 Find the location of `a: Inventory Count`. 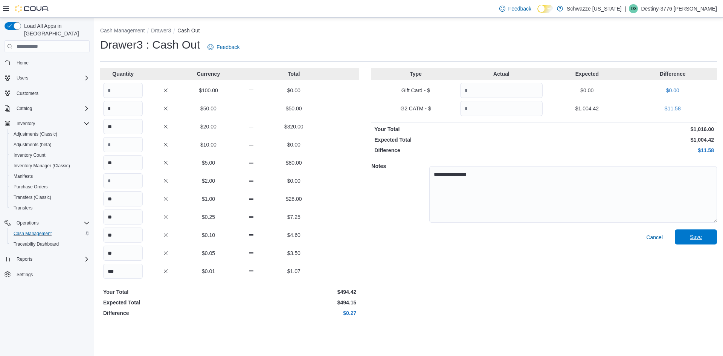

a: Inventory Count is located at coordinates (29, 155).